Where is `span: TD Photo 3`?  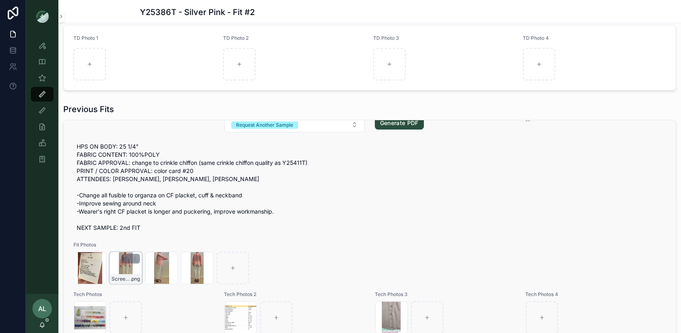 span: TD Photo 3 is located at coordinates (386, 38).